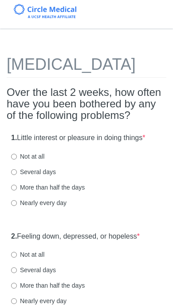  Describe the element at coordinates (14, 138) in the screenshot. I see `strong: 1.` at that location.